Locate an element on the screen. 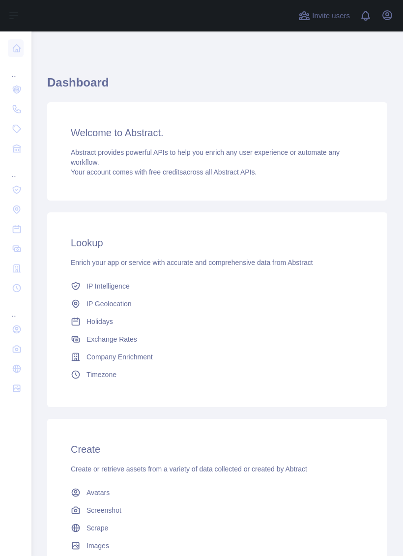  a: Company Enrichment is located at coordinates (217, 357).